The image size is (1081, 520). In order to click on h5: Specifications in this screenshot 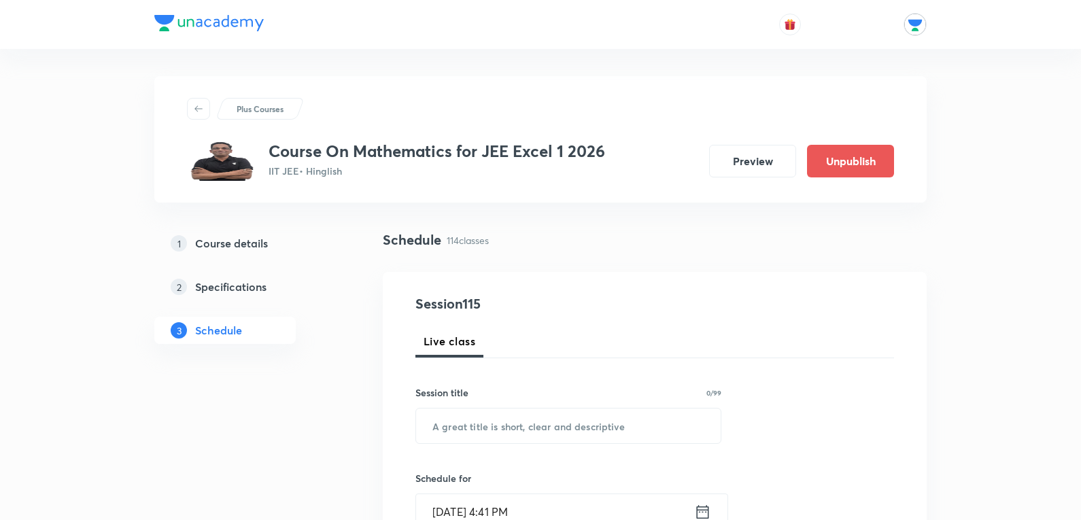, I will do `click(231, 287)`.